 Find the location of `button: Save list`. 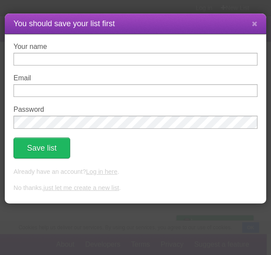

button: Save list is located at coordinates (42, 148).